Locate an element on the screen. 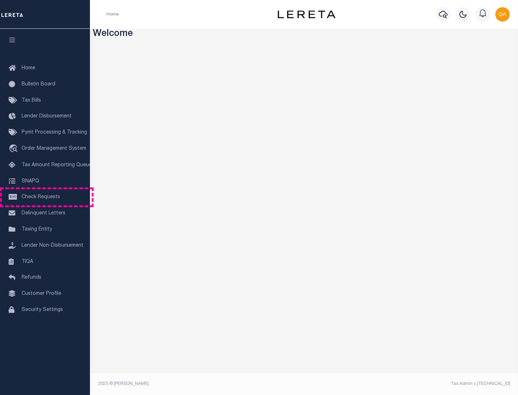 The width and height of the screenshot is (518, 395). h3: Welcome is located at coordinates (304, 34).